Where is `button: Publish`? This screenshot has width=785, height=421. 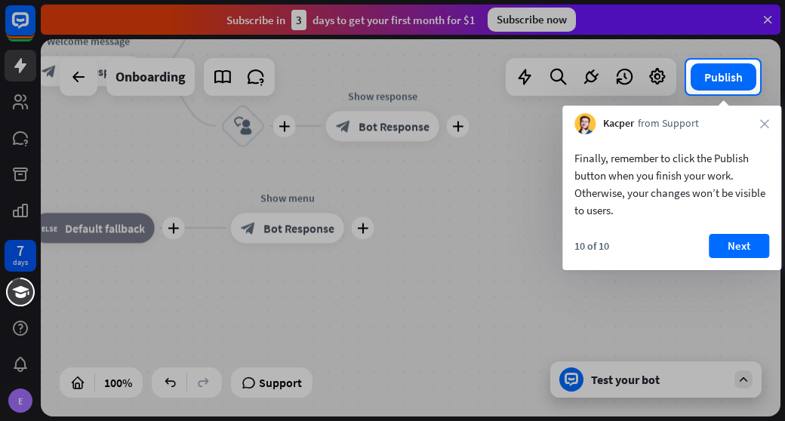
button: Publish is located at coordinates (723, 77).